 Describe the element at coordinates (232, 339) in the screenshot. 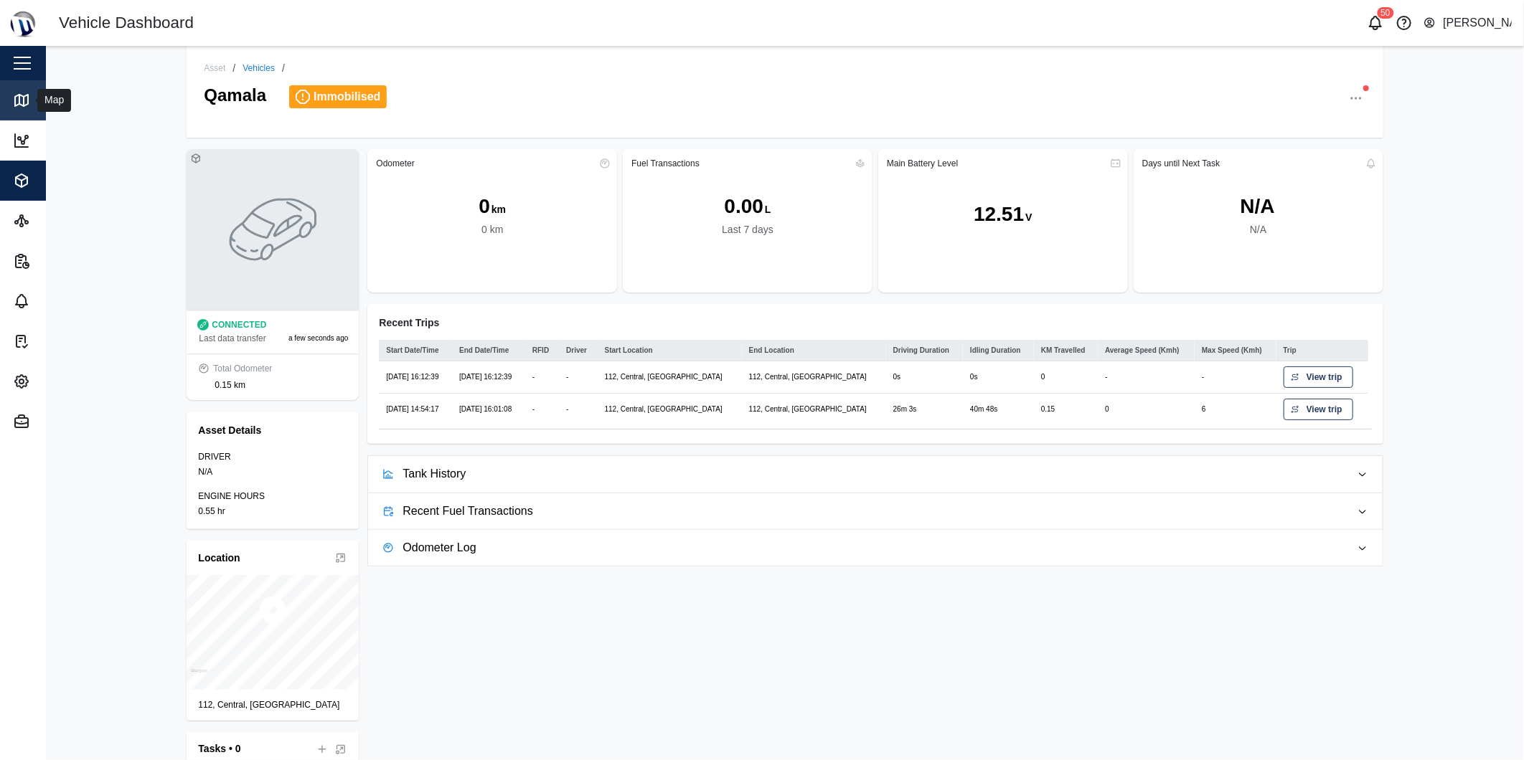

I see `div: Last data transfer` at that location.